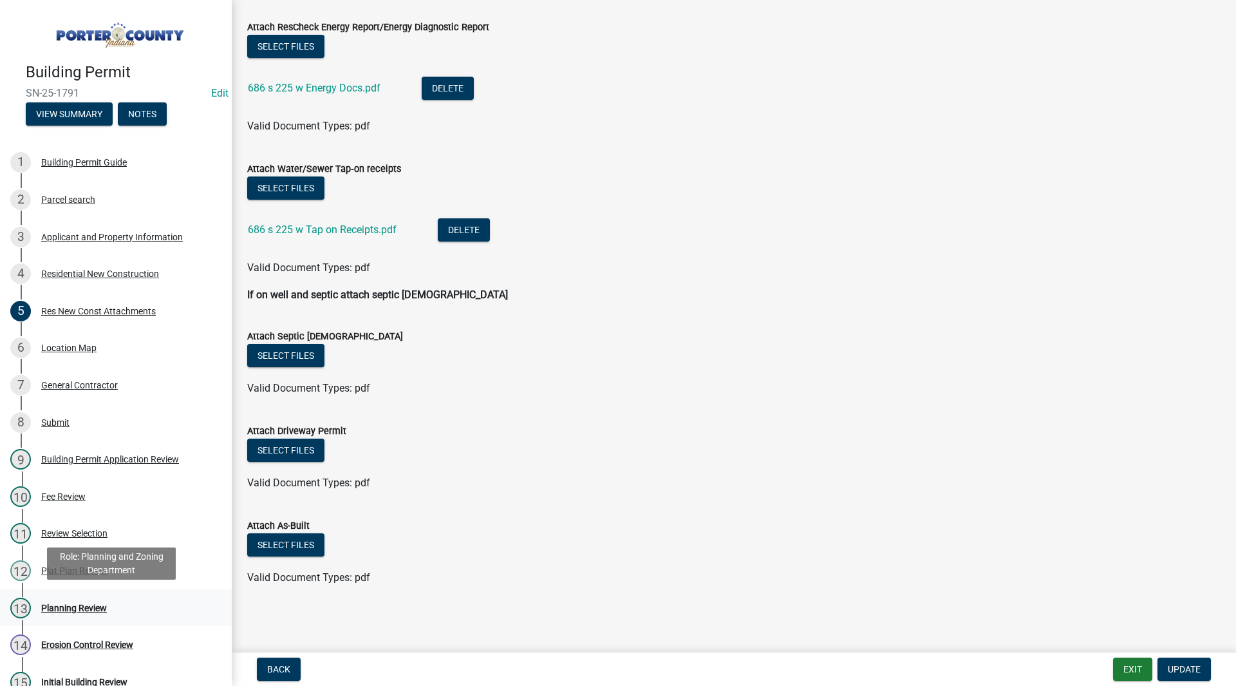 The width and height of the screenshot is (1236, 686). Describe the element at coordinates (69, 115) in the screenshot. I see `wm-modal-confirm: Summary` at that location.